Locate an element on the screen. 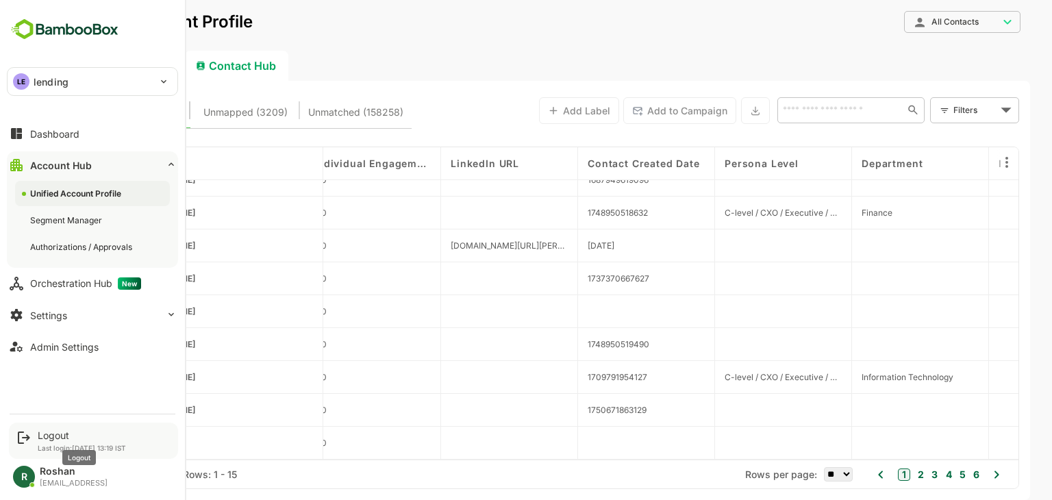 The width and height of the screenshot is (1052, 500). span: 1709791954127 is located at coordinates (569, 377).